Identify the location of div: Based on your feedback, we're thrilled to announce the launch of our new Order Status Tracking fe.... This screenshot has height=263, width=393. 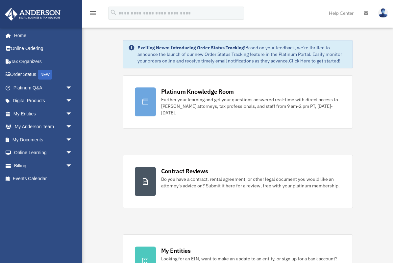
(242, 54).